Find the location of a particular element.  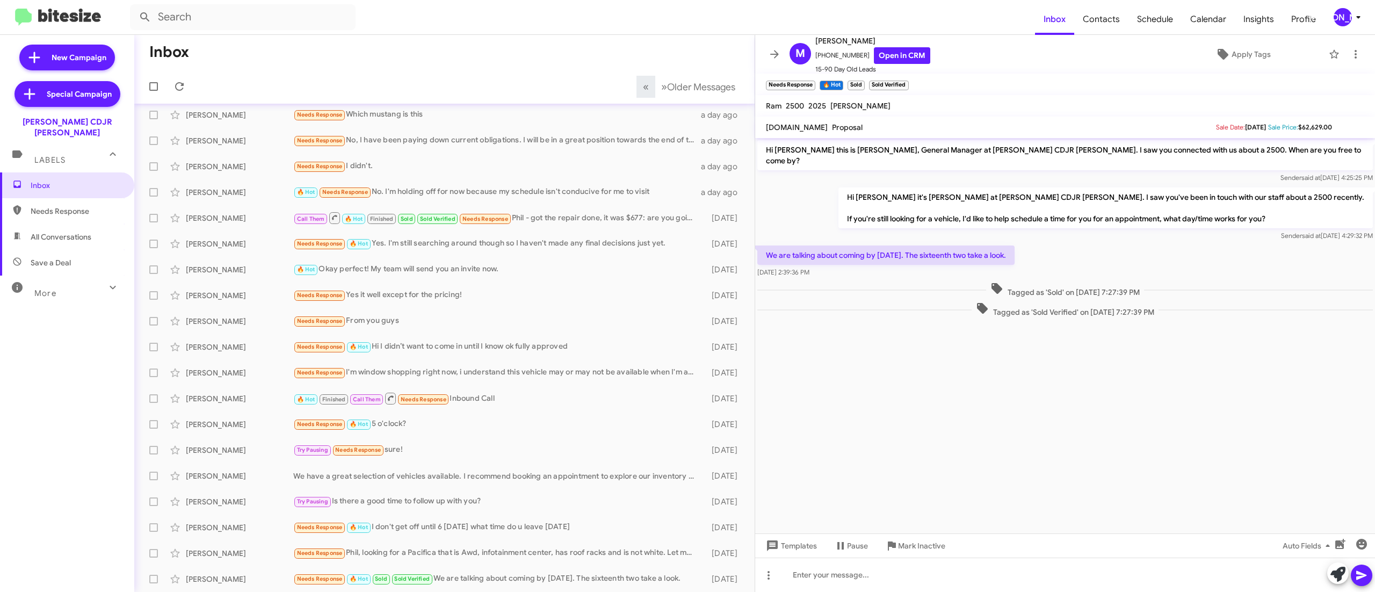

span: 2500 is located at coordinates (795, 106).